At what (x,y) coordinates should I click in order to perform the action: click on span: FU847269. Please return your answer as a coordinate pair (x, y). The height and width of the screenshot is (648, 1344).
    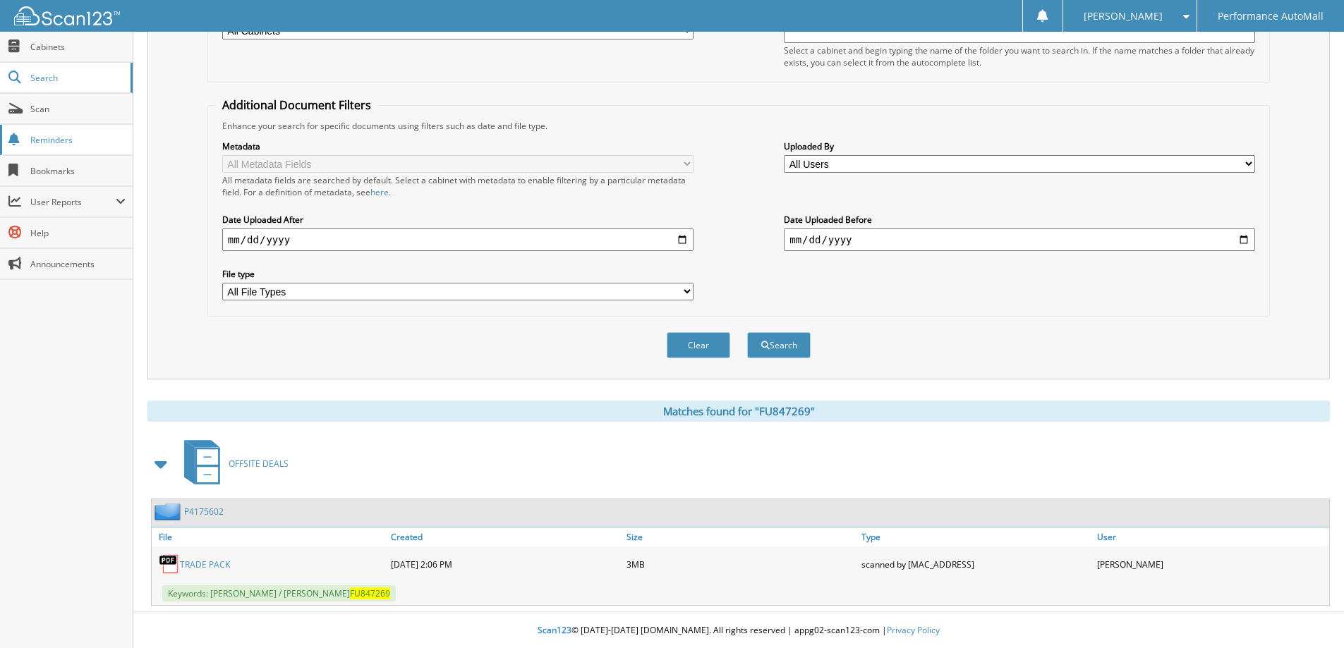
    Looking at the image, I should click on (370, 593).